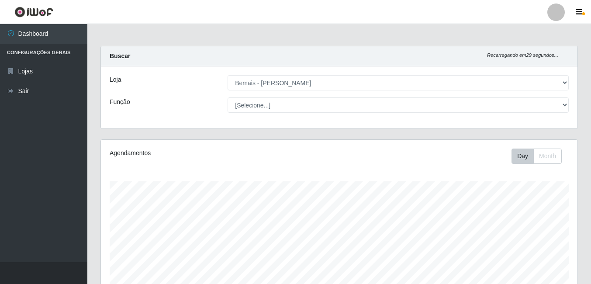  What do you see at coordinates (523, 156) in the screenshot?
I see `button: Day` at bounding box center [523, 156].